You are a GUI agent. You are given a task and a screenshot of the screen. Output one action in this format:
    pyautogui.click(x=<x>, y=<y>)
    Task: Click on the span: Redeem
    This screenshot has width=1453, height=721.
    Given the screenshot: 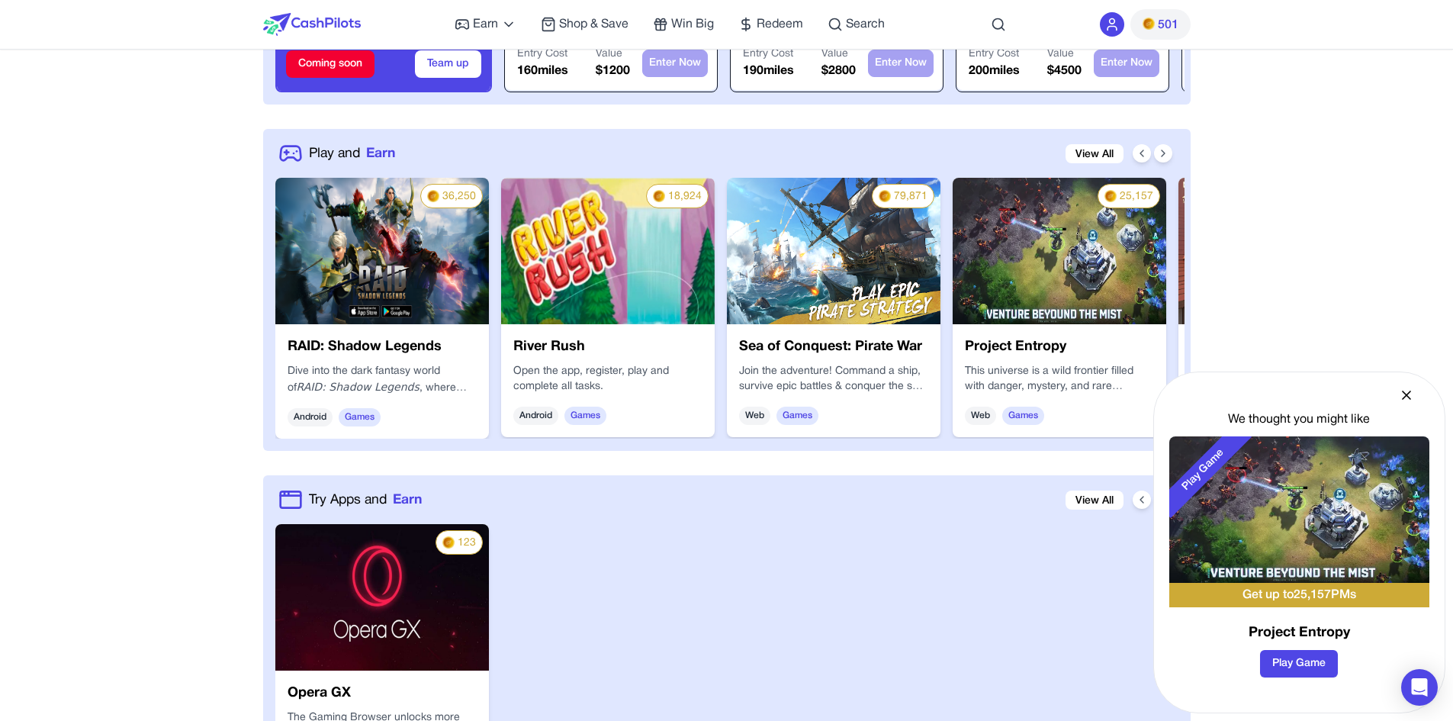 What is the action you would take?
    pyautogui.click(x=779, y=24)
    